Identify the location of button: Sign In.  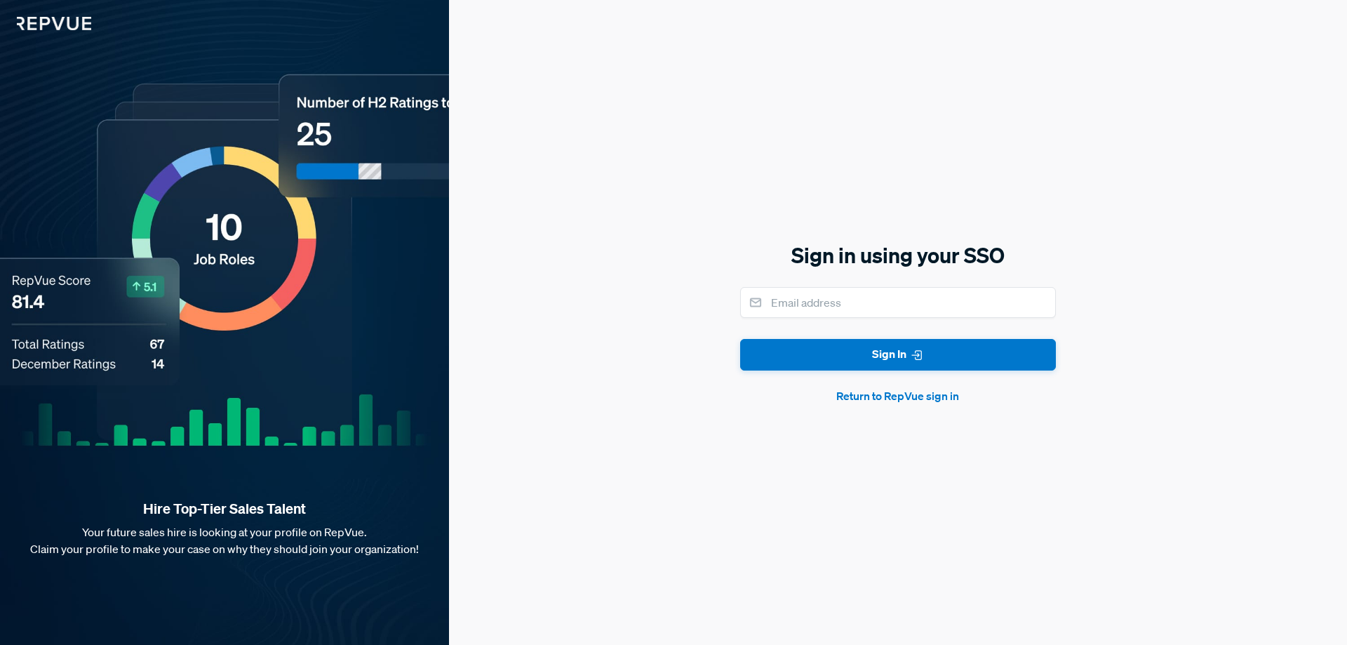
(898, 354).